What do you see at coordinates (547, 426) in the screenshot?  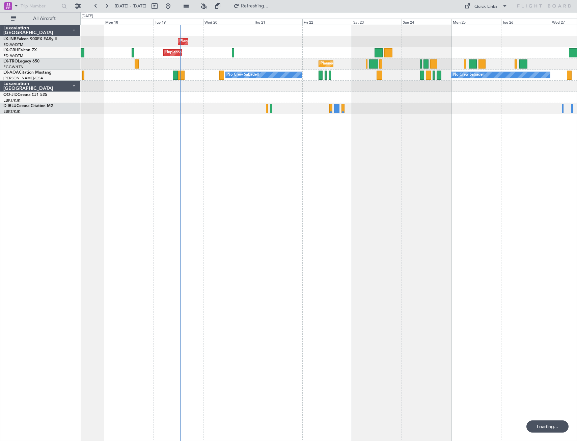 I see `div: Loading...` at bounding box center [547, 426].